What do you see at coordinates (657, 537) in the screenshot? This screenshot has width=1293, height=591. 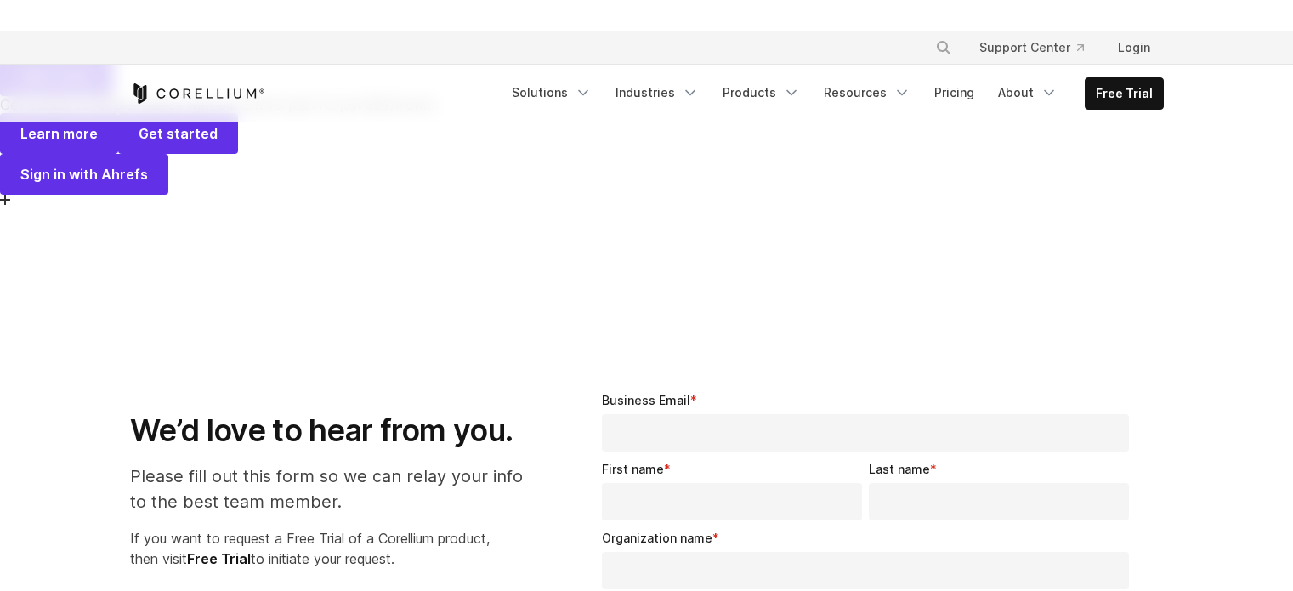 I see `span: Organization name` at bounding box center [657, 537].